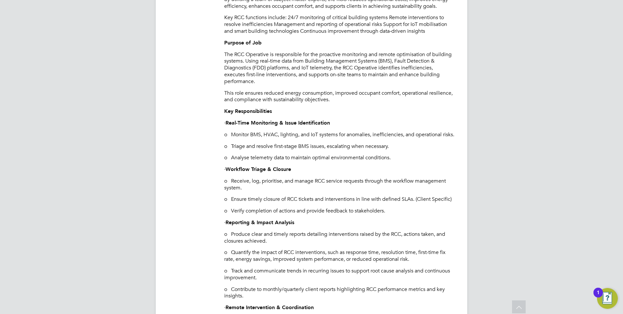 This screenshot has height=314, width=623. Describe the element at coordinates (607, 298) in the screenshot. I see `button: Open Resource Center, 1 new notification` at that location.